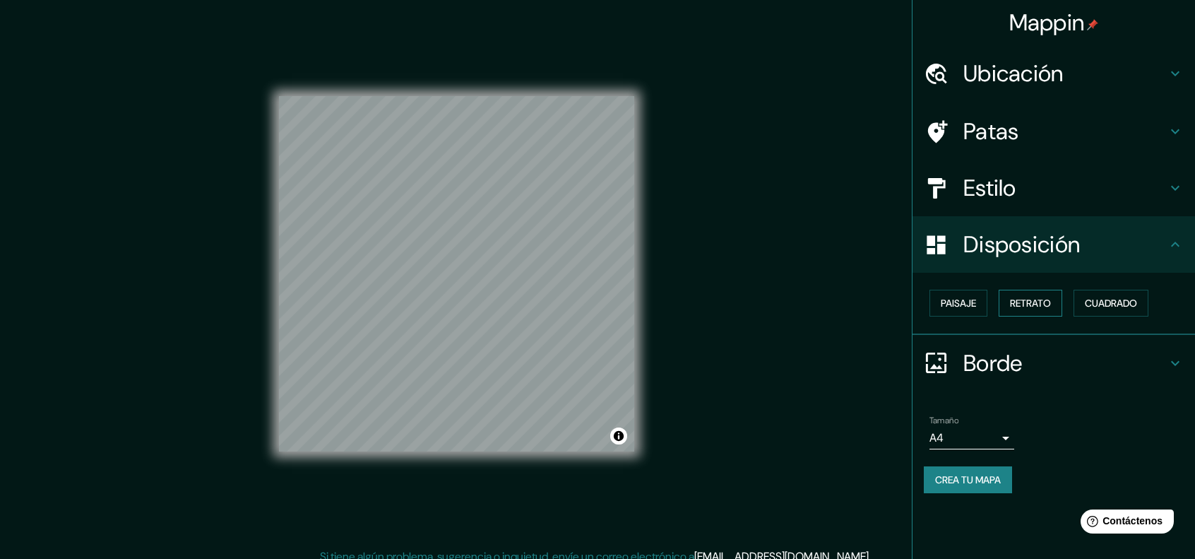  Describe the element at coordinates (1053, 244) in the screenshot. I see `div: Disposición` at that location.